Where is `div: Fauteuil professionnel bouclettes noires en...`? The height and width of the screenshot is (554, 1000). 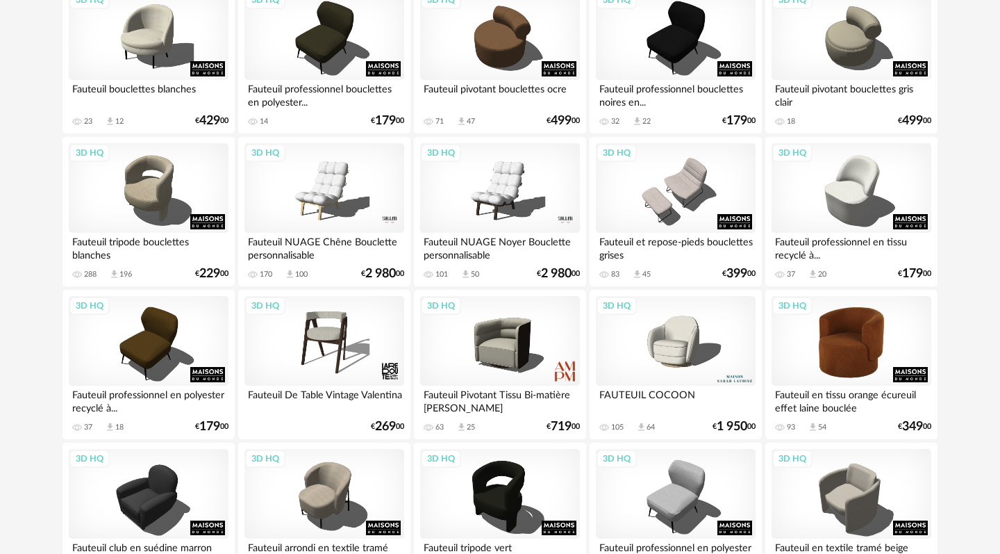
div: Fauteuil professionnel bouclettes noires en... is located at coordinates (676, 94).